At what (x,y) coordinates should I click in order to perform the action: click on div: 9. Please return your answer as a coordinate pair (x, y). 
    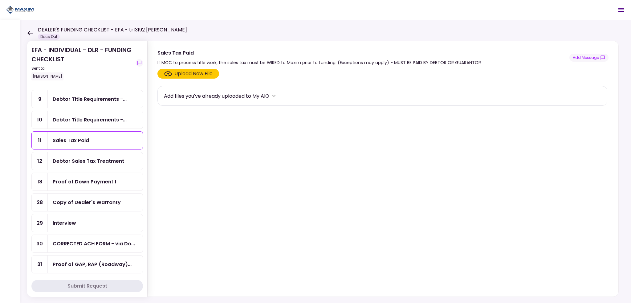
    Looking at the image, I should click on (40, 99).